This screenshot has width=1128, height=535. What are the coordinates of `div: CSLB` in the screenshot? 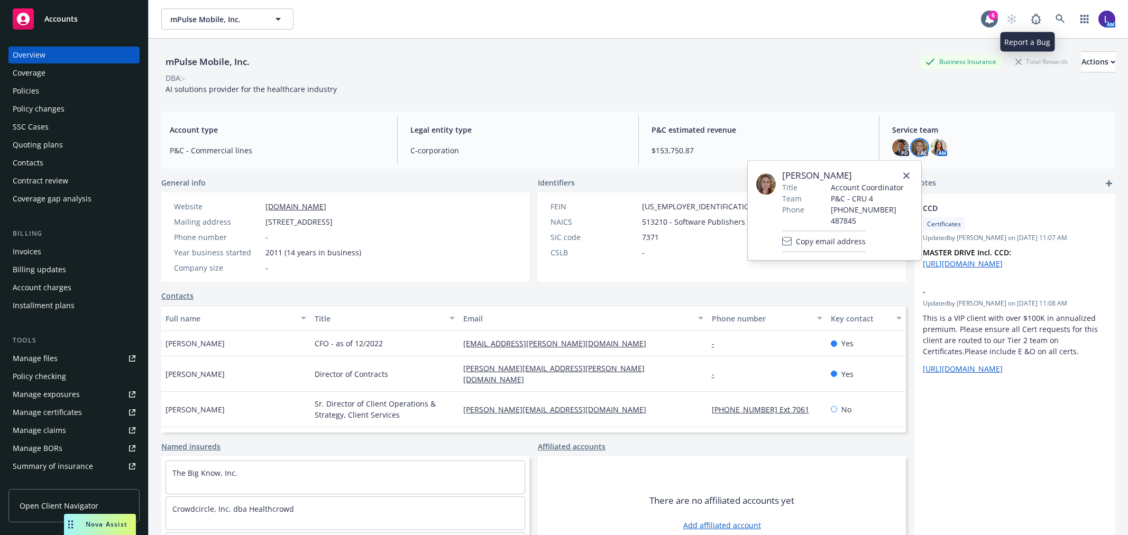 It's located at (594, 252).